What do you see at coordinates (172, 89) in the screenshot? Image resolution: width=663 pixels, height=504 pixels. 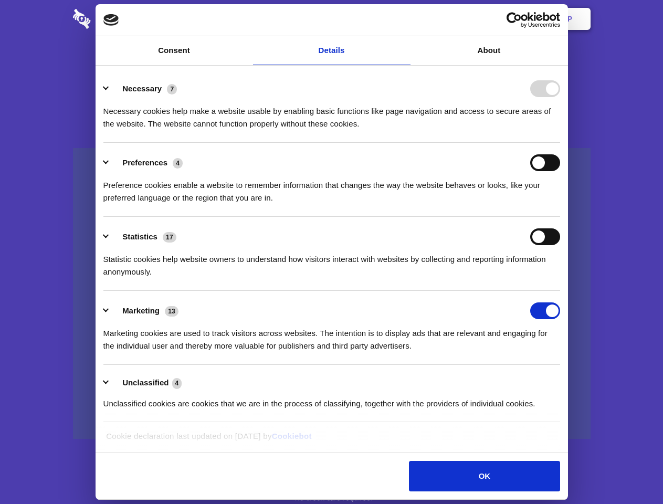 I see `span: 7` at bounding box center [172, 89].